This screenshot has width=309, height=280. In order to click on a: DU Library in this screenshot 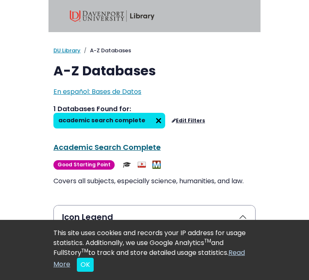, I will do `click(67, 50)`.